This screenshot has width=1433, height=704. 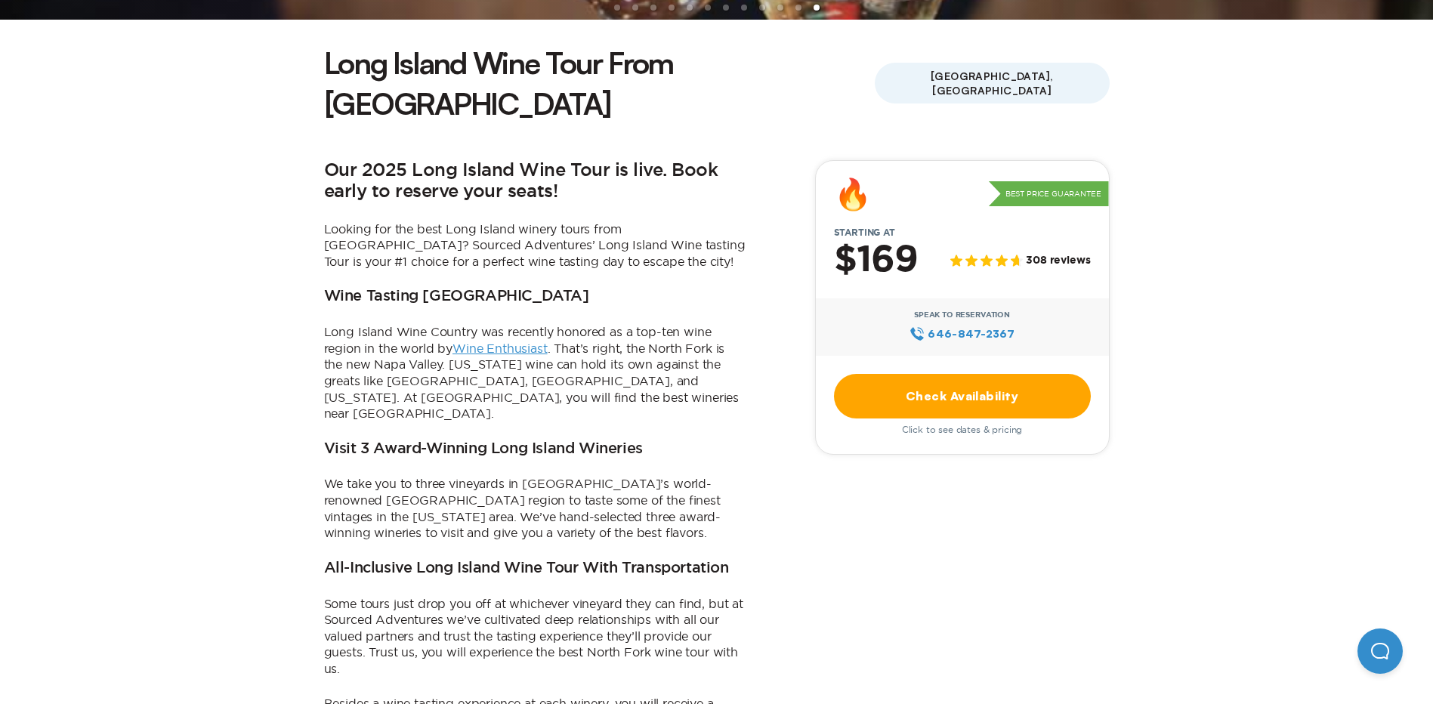 I want to click on li: slide item 8, so click(x=744, y=8).